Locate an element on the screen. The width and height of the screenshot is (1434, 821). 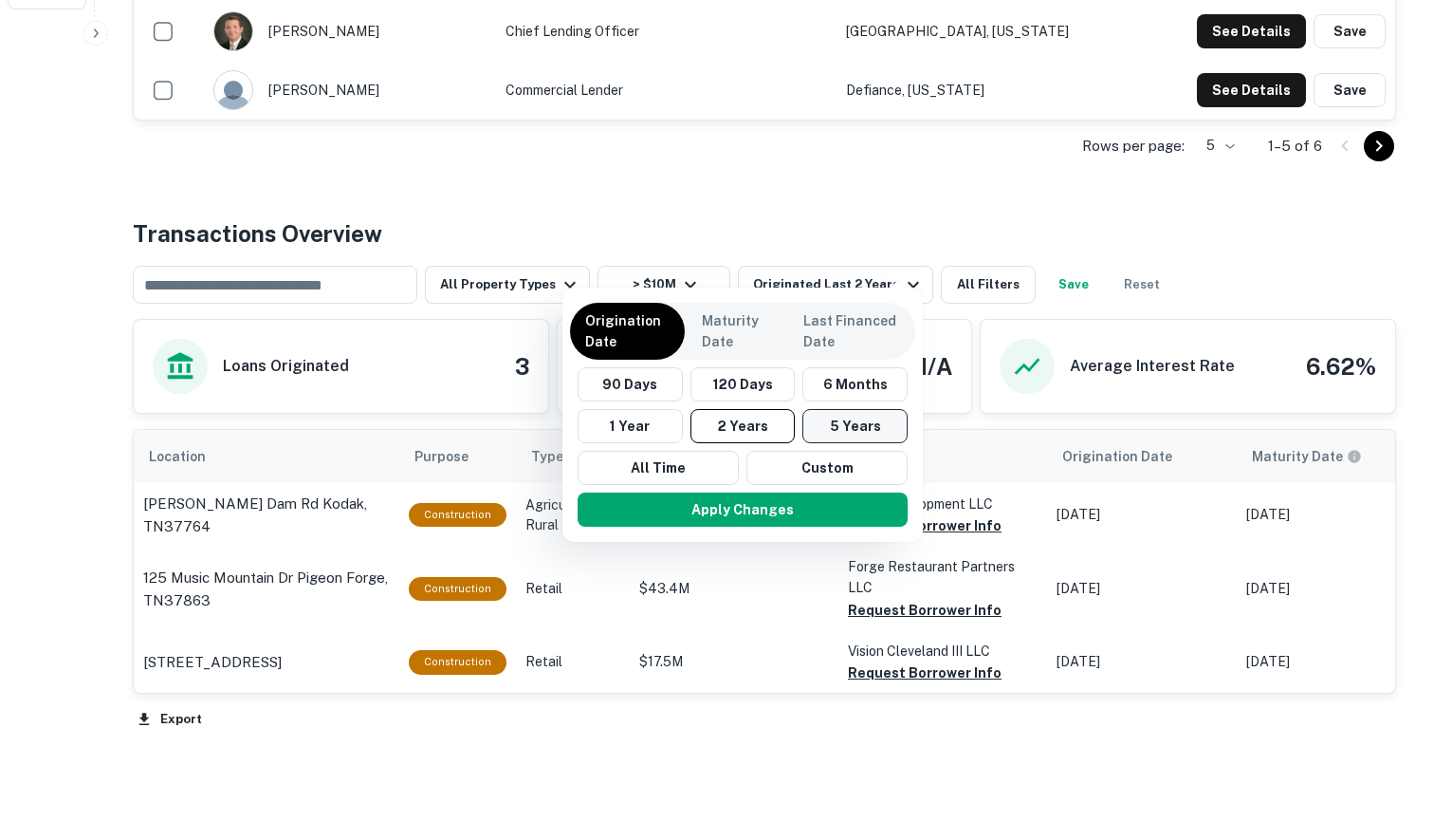
button: 6 Months is located at coordinates (855, 384).